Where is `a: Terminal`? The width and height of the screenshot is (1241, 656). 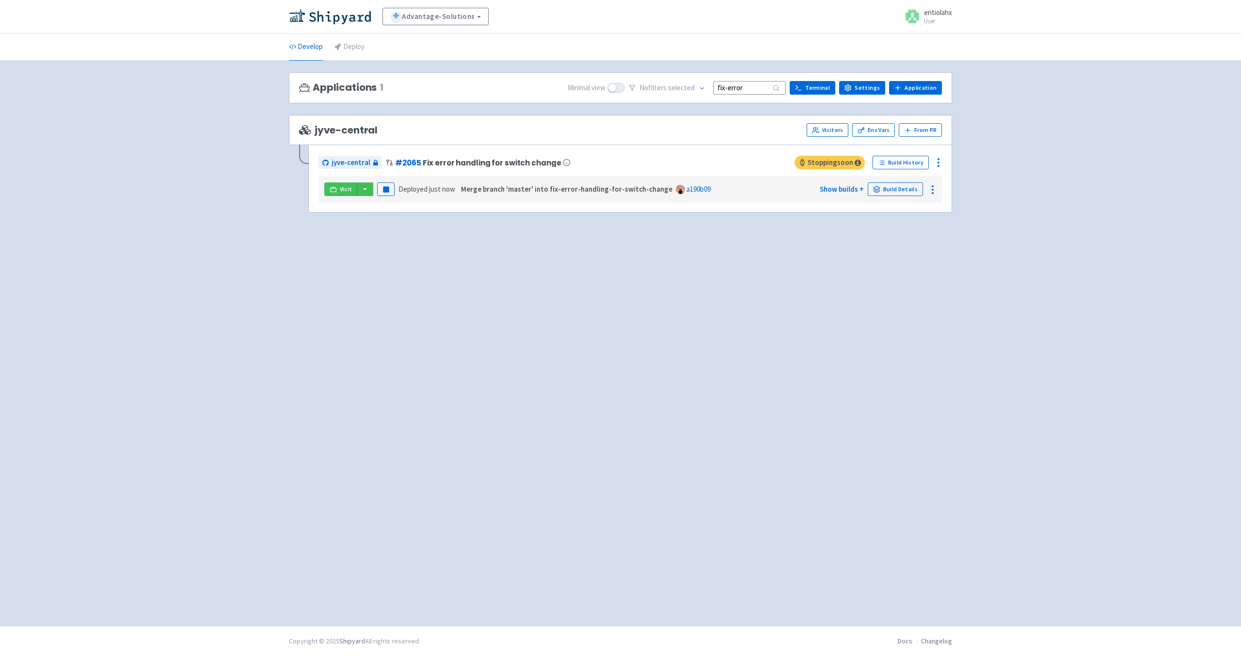 a: Terminal is located at coordinates (813, 88).